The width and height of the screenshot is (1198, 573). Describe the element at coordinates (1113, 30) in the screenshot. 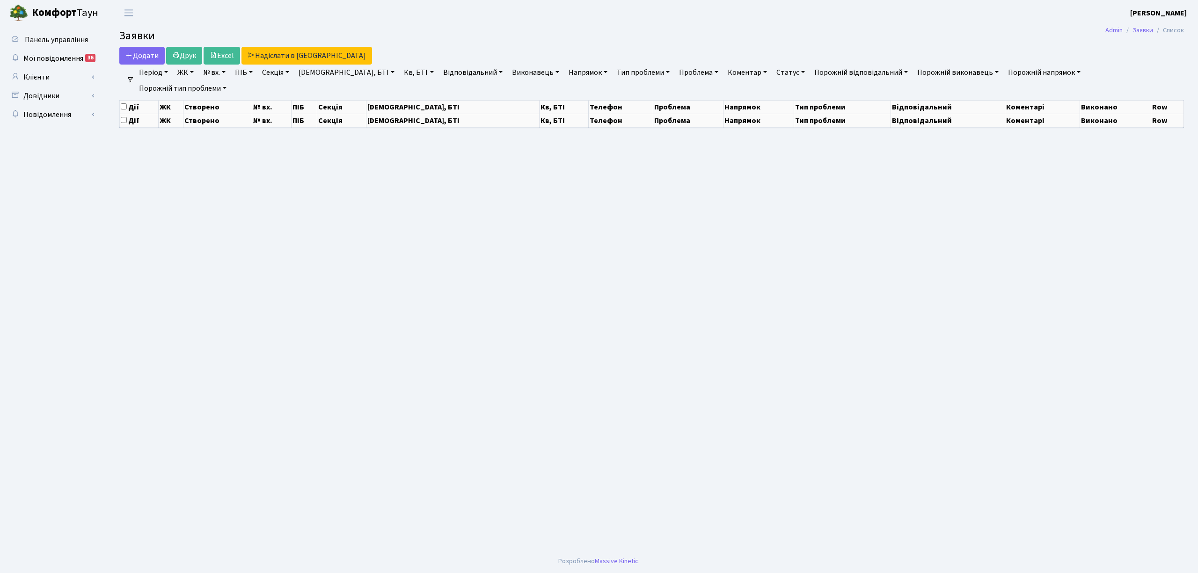

I see `a: Admin` at that location.